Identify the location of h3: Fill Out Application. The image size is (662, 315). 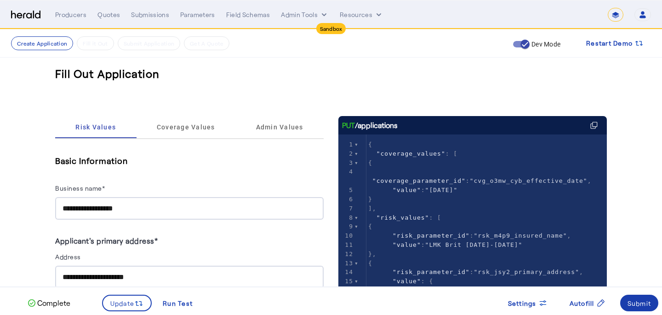
(107, 74).